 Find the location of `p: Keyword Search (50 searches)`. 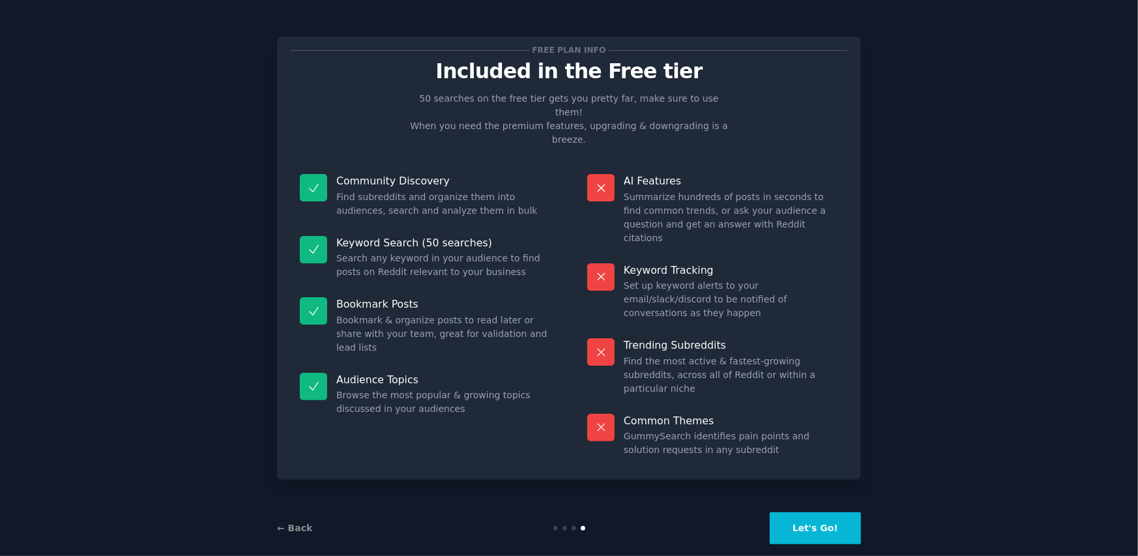

p: Keyword Search (50 searches) is located at coordinates (443, 242).